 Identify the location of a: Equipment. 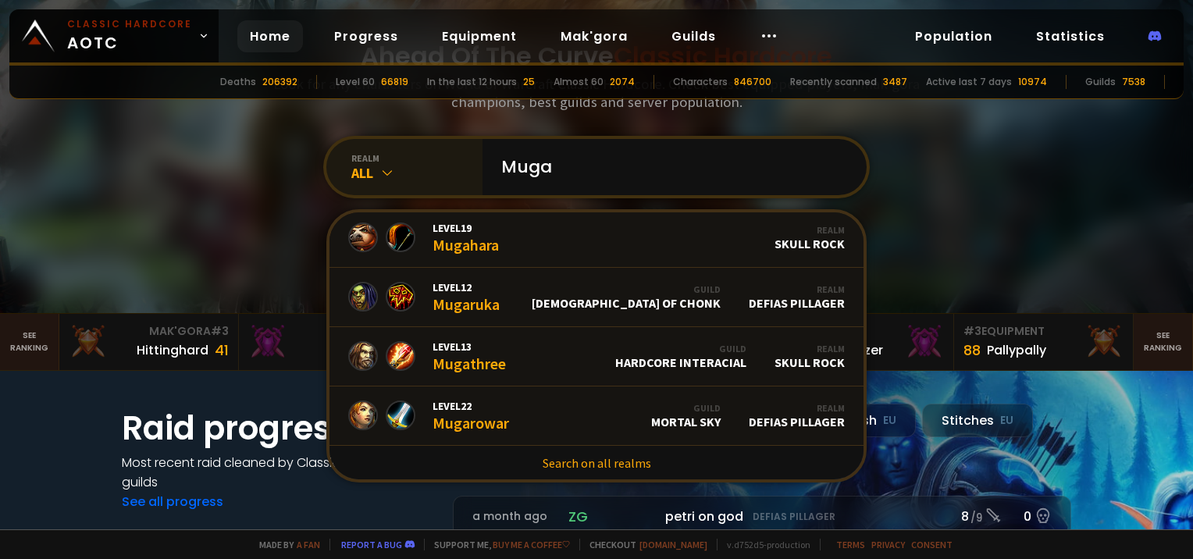
(479, 36).